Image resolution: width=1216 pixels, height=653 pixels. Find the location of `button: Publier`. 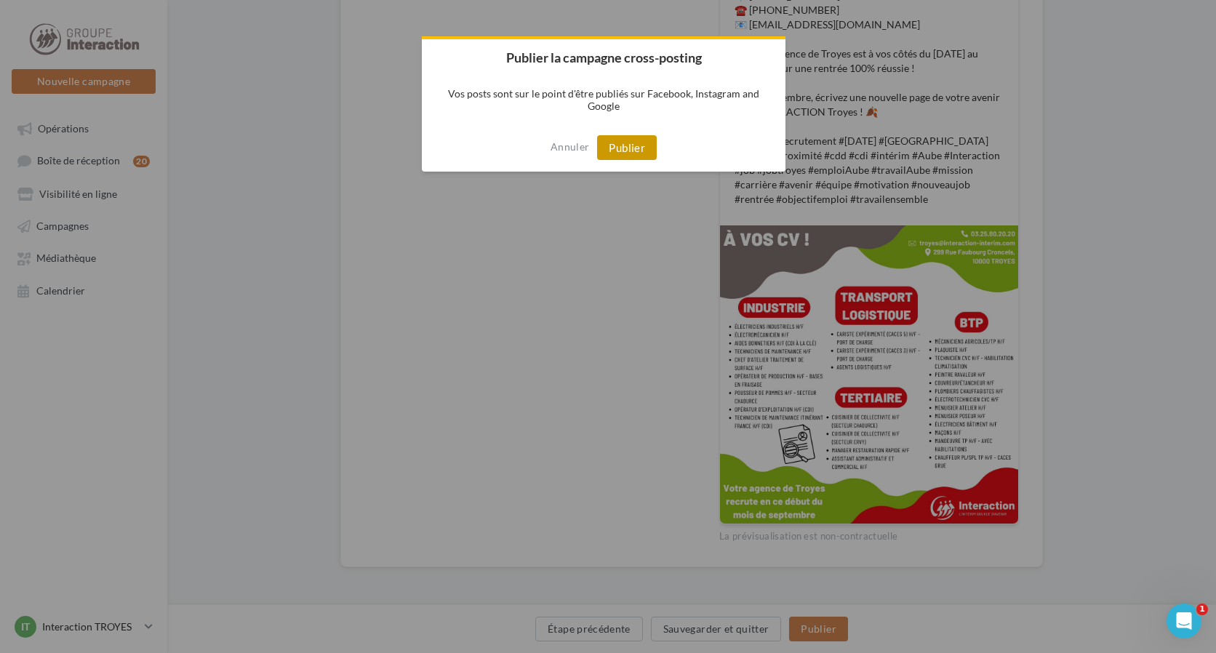

button: Publier is located at coordinates (627, 148).